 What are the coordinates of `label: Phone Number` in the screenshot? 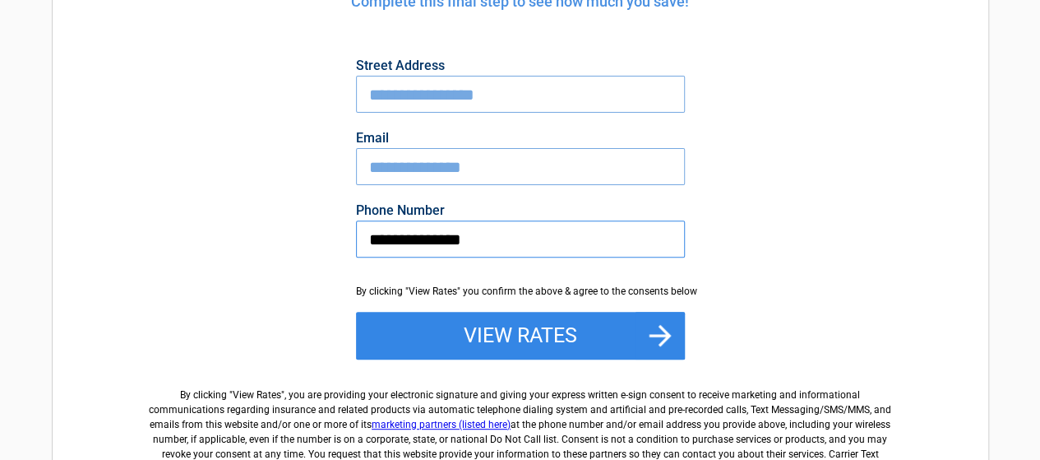 It's located at (521, 211).